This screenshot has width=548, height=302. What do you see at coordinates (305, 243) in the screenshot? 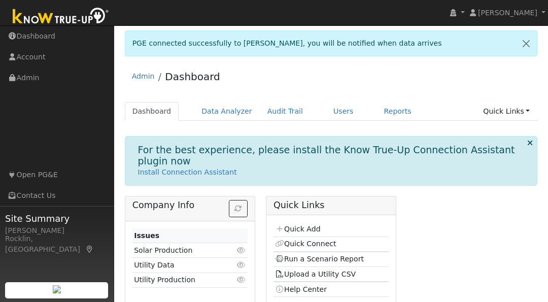
I see `a: Quick Connect` at bounding box center [305, 243].